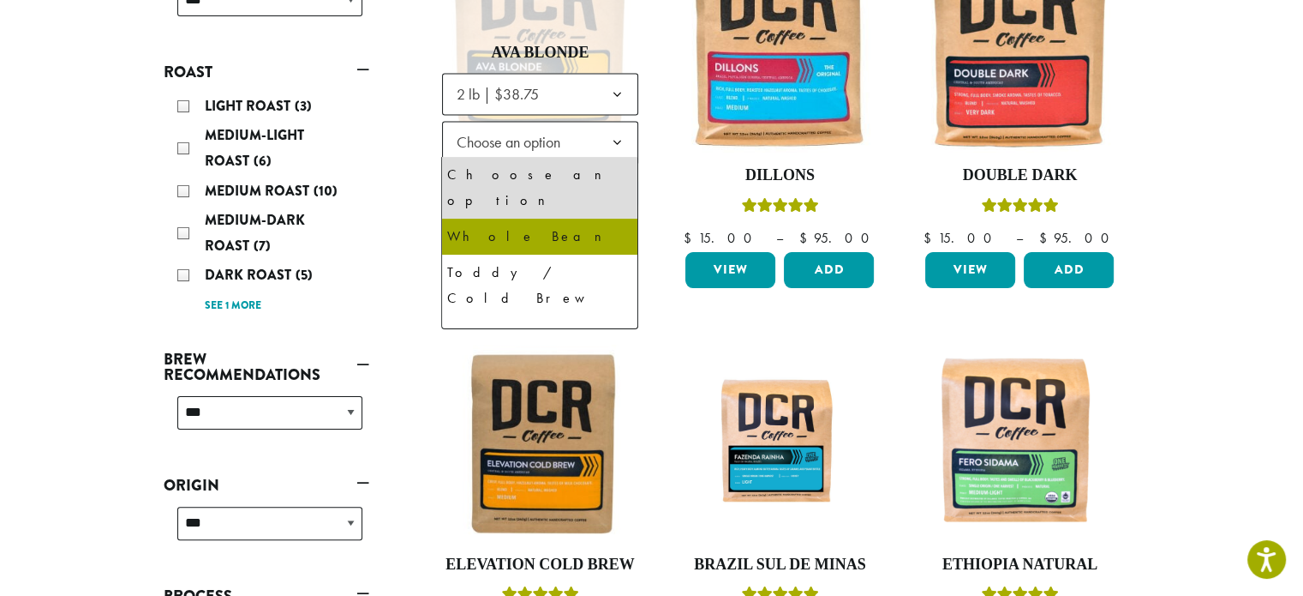 This screenshot has width=1303, height=596. Describe the element at coordinates (780, 176) in the screenshot. I see `h4: Dillons` at that location.